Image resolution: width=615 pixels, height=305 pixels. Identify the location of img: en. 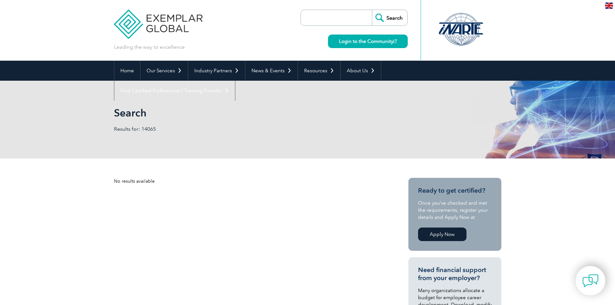
(609, 5).